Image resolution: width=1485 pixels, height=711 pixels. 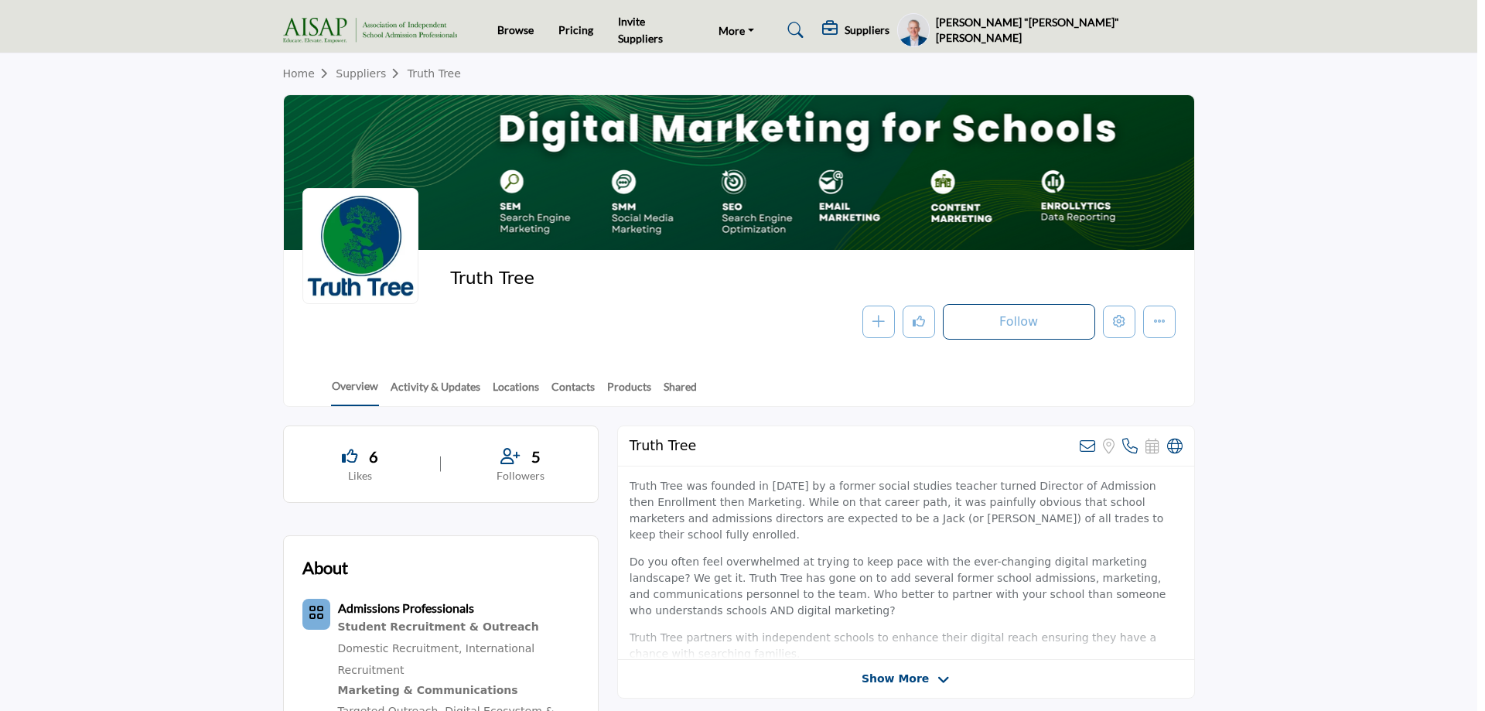 What do you see at coordinates (867, 30) in the screenshot?
I see `h5: Suppliers` at bounding box center [867, 30].